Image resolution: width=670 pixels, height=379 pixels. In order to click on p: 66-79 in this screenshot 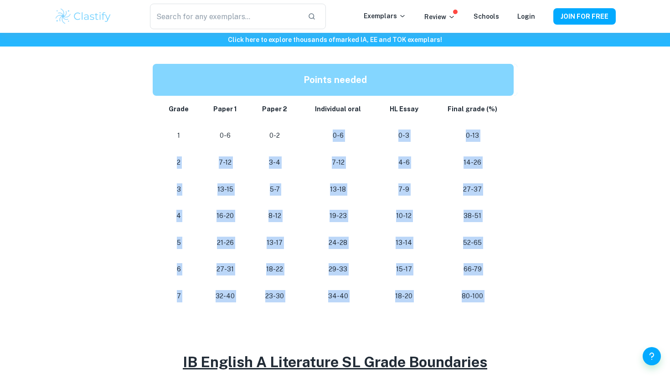, I will do `click(472, 269)`.